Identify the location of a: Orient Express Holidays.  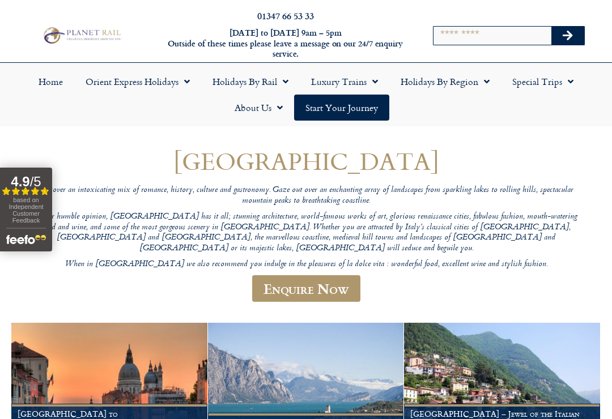
(138, 82).